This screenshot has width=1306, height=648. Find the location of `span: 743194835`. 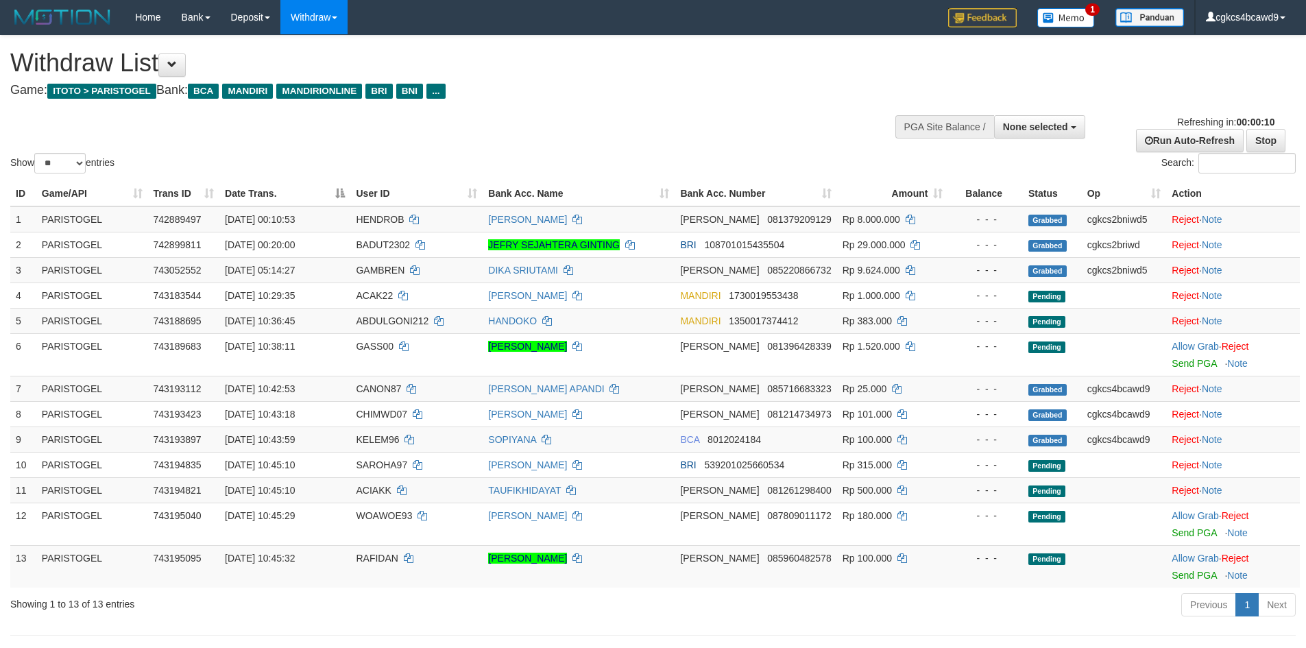

span: 743194835 is located at coordinates (178, 465).